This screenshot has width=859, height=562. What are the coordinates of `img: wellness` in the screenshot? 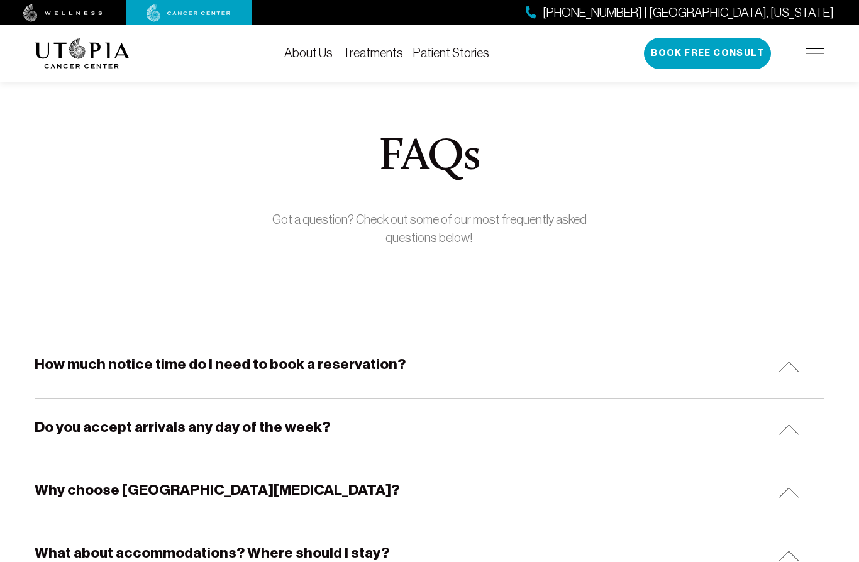 It's located at (63, 13).